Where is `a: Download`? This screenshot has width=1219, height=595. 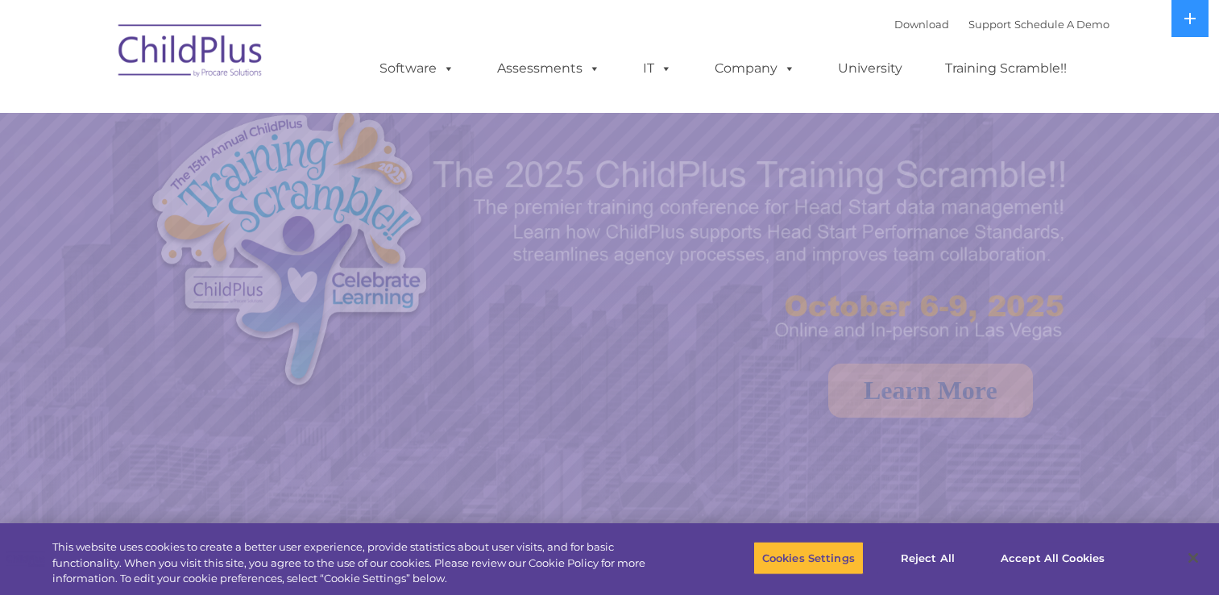
a: Download is located at coordinates (922, 24).